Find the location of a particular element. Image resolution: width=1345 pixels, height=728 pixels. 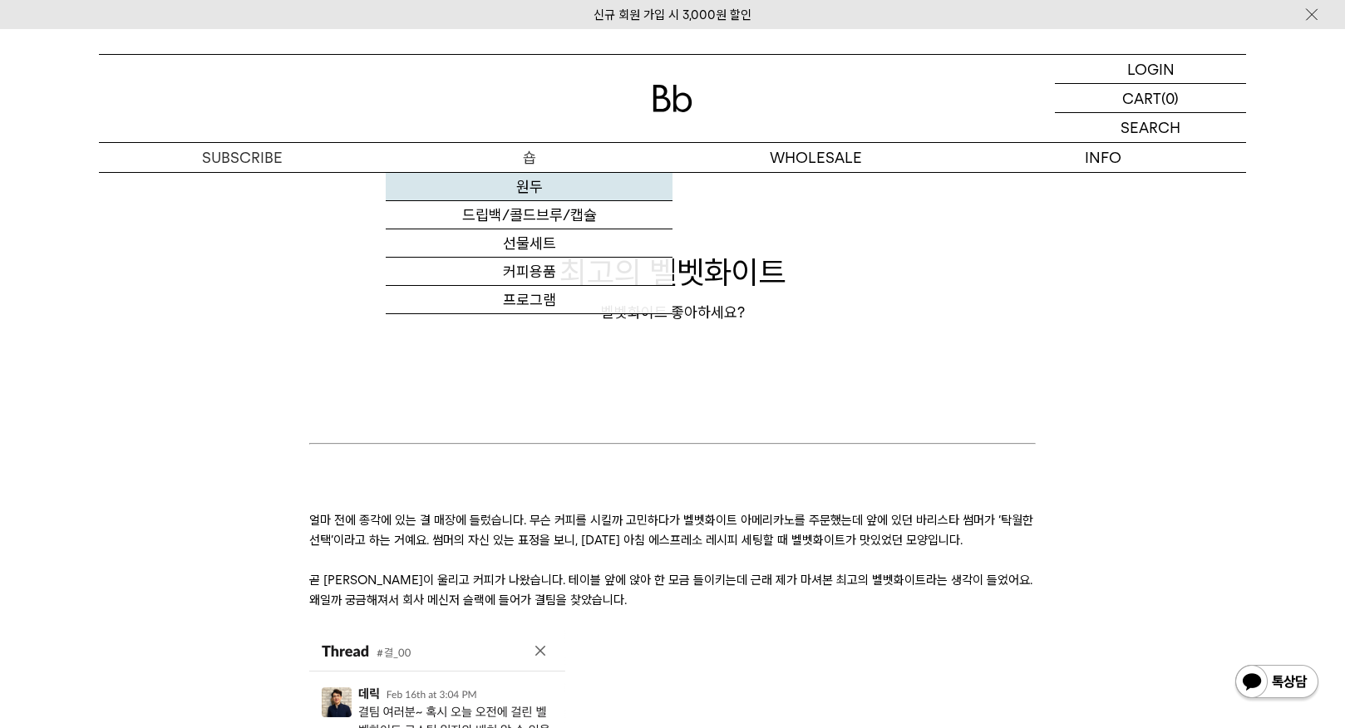

img: 카카오톡 채널 1:1 채팅 버튼 is located at coordinates (1277, 683).